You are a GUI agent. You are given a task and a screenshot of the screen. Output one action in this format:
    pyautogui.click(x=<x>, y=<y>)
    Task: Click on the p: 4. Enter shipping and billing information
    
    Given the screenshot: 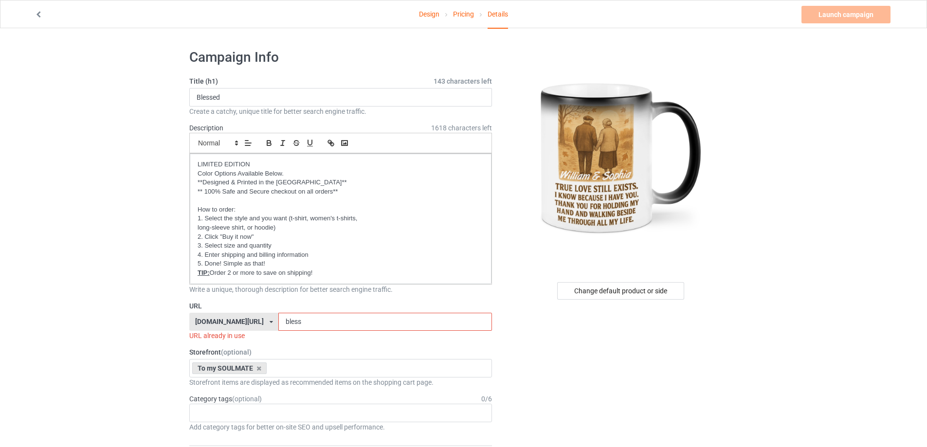 What is the action you would take?
    pyautogui.click(x=341, y=255)
    